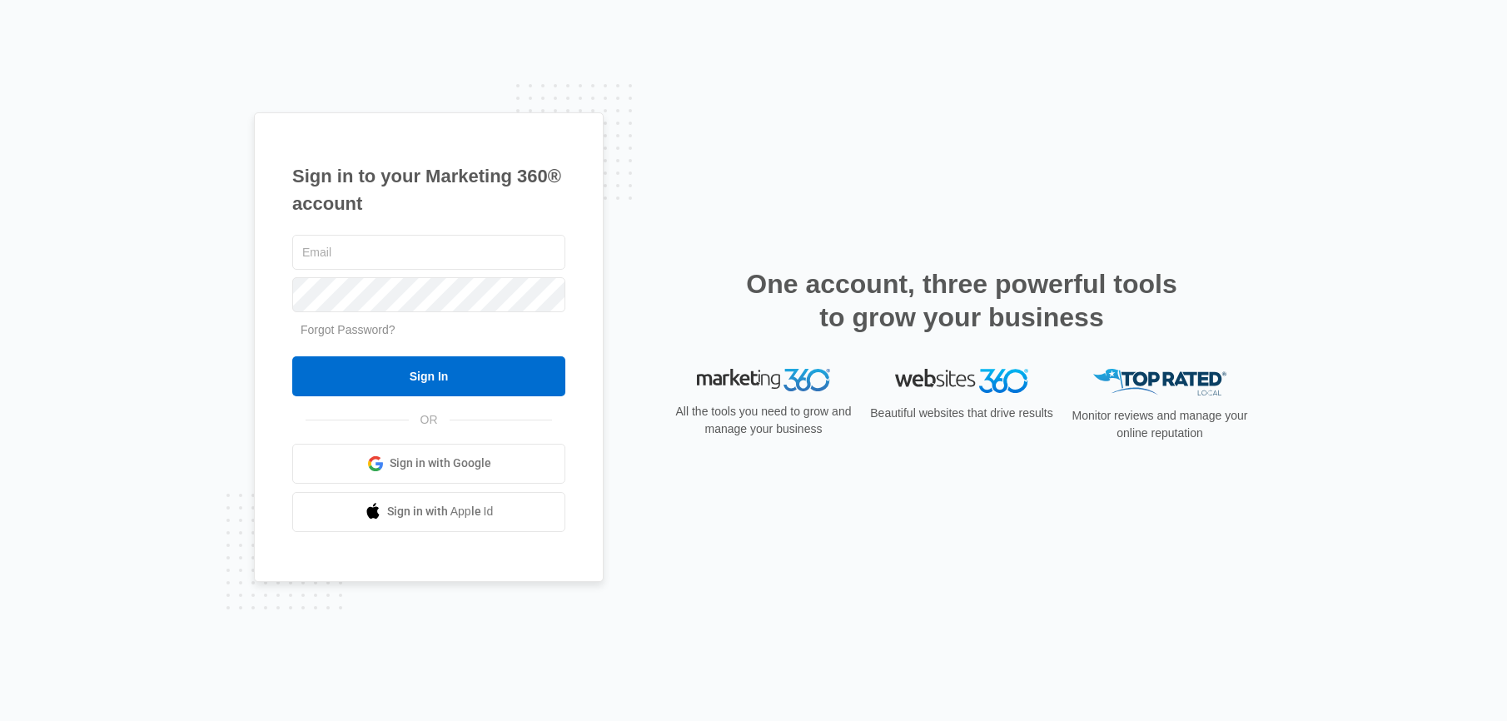 This screenshot has width=1507, height=721. What do you see at coordinates (429, 252) in the screenshot?
I see `input: Email` at bounding box center [429, 252].